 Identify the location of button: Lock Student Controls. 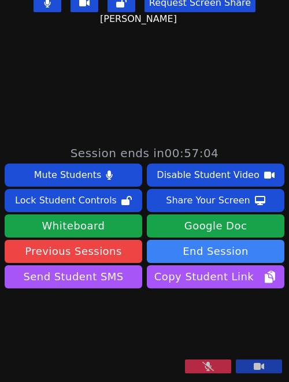
(73, 201).